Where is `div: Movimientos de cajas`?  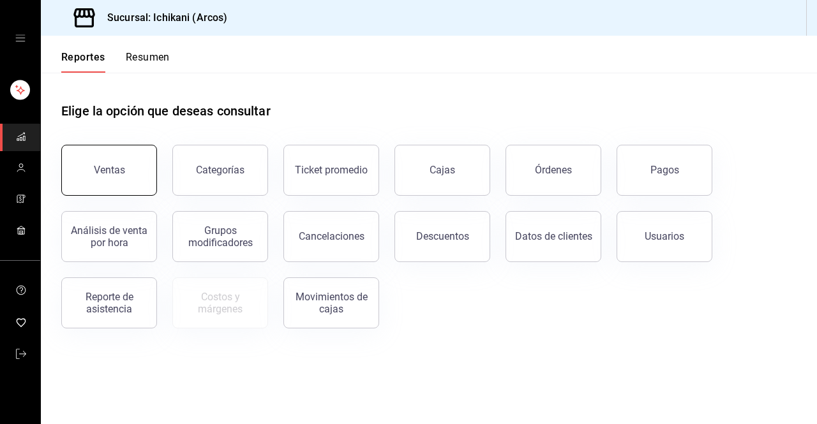 div: Movimientos de cajas is located at coordinates (331, 303).